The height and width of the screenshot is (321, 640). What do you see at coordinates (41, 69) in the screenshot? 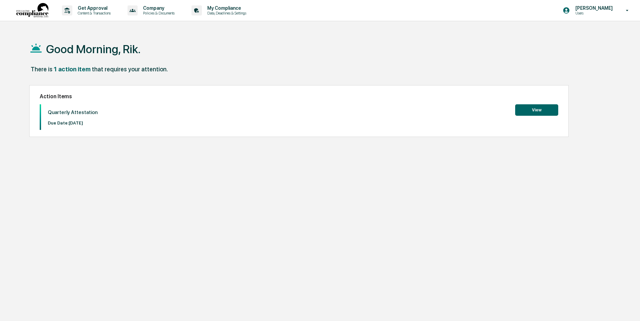
I see `div: There is` at bounding box center [41, 69].